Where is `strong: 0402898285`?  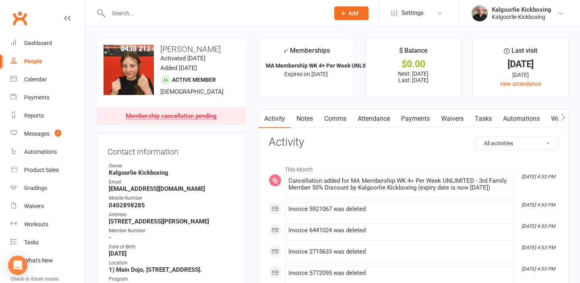 strong: 0402898285 is located at coordinates (172, 206).